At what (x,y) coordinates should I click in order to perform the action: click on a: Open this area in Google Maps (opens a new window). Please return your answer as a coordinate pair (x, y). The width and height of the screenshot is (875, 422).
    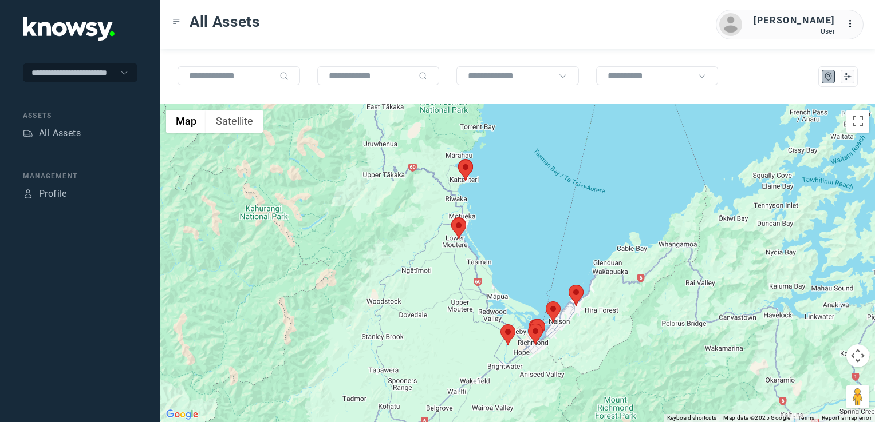
    Looking at the image, I should click on (182, 415).